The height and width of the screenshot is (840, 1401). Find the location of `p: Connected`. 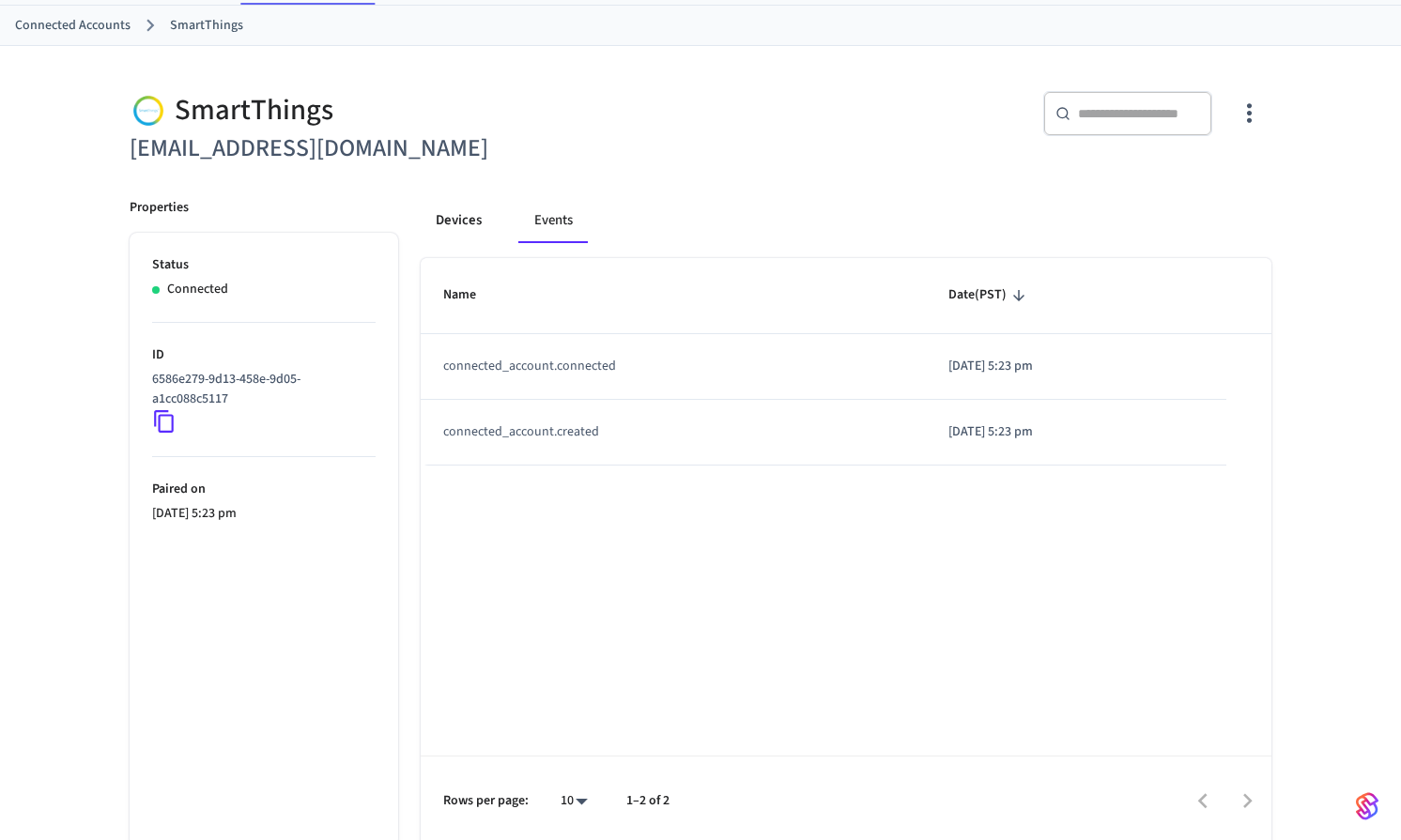

p: Connected is located at coordinates (197, 289).